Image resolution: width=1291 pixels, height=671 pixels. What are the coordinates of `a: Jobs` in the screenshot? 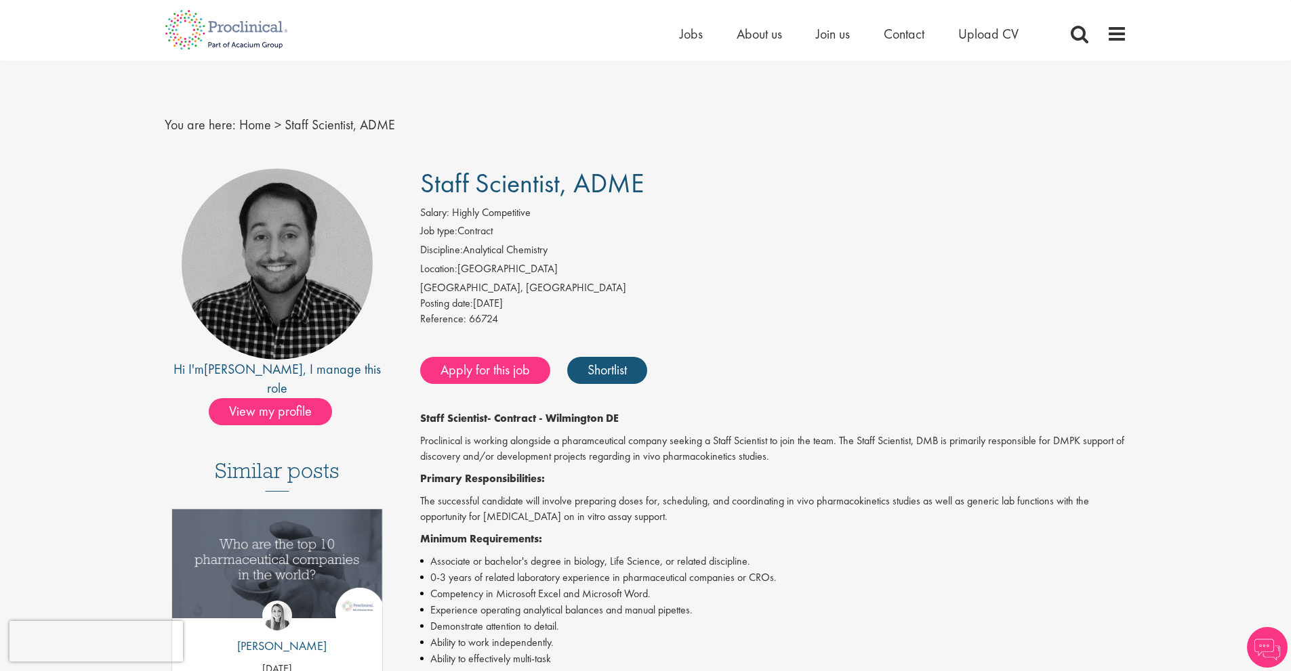 It's located at (691, 34).